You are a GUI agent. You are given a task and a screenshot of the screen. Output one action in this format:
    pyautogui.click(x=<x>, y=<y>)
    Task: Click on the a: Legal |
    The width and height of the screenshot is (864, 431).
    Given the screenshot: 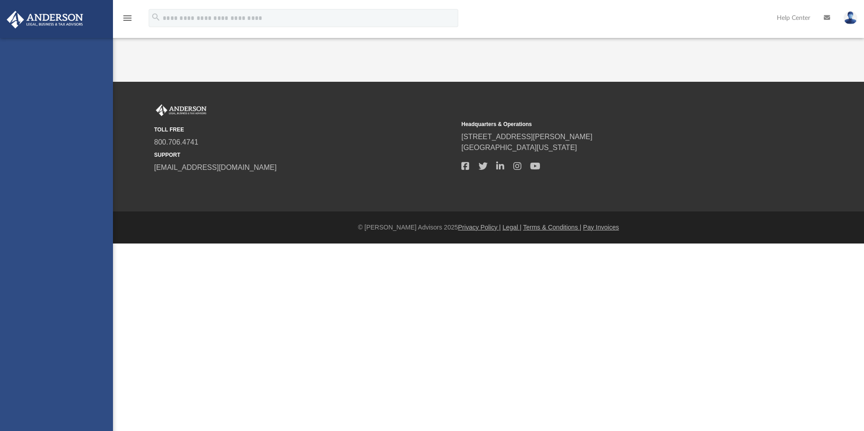 What is the action you would take?
    pyautogui.click(x=512, y=227)
    